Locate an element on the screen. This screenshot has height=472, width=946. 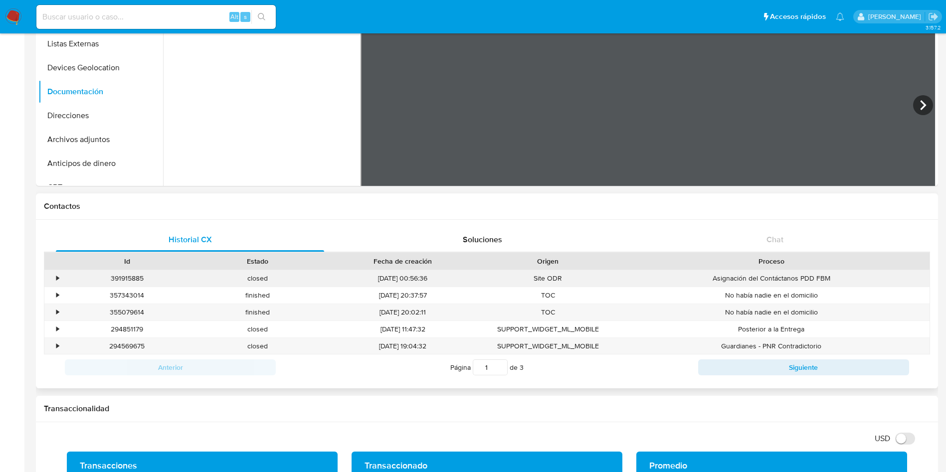
button: Anticipos de dinero is located at coordinates (101, 163).